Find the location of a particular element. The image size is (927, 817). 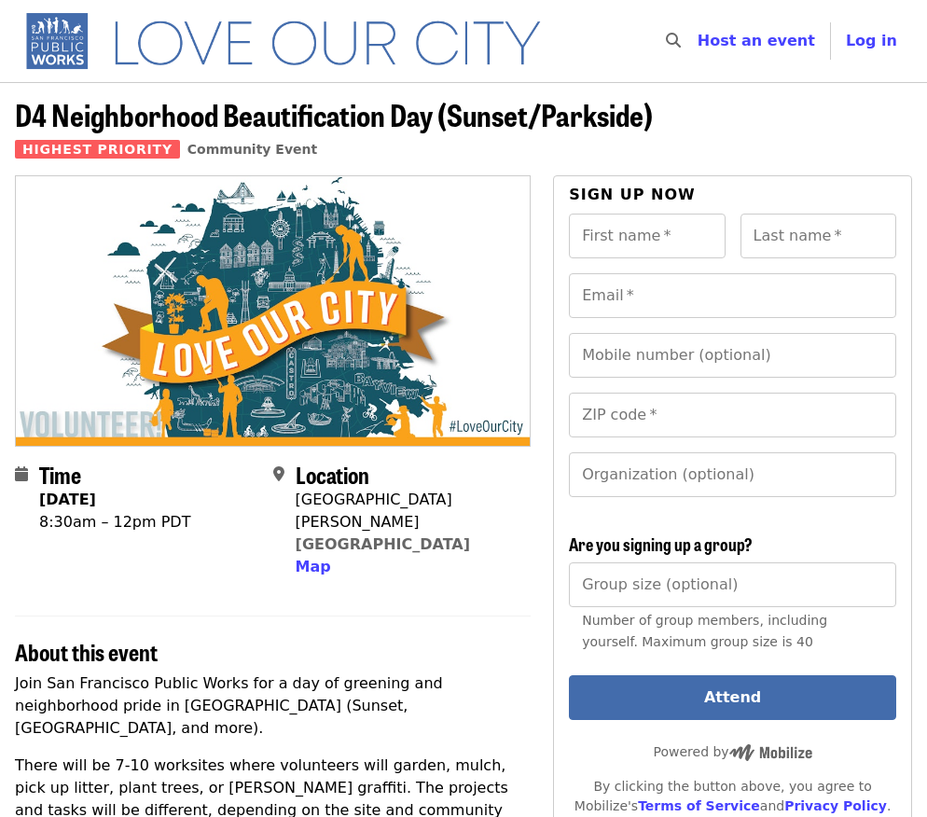

a: Host an event is located at coordinates (756, 40).